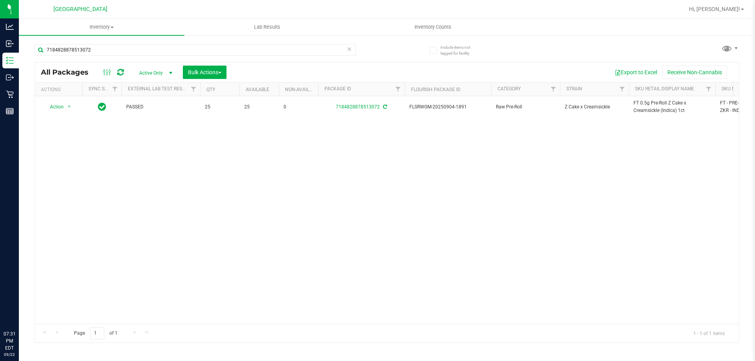 This screenshot has height=361, width=755. What do you see at coordinates (97, 333) in the screenshot?
I see `input: 1` at bounding box center [97, 333].